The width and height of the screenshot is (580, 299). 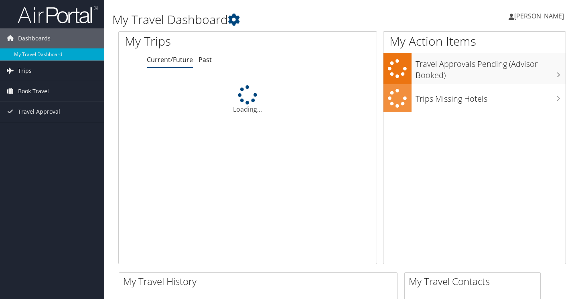 What do you see at coordinates (474, 98) in the screenshot?
I see `a: Trips Missing Hotels` at bounding box center [474, 98].